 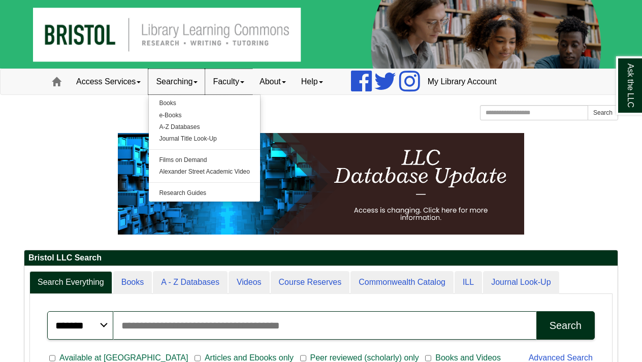 What do you see at coordinates (560, 357) in the screenshot?
I see `a: Advanced Search` at bounding box center [560, 357].